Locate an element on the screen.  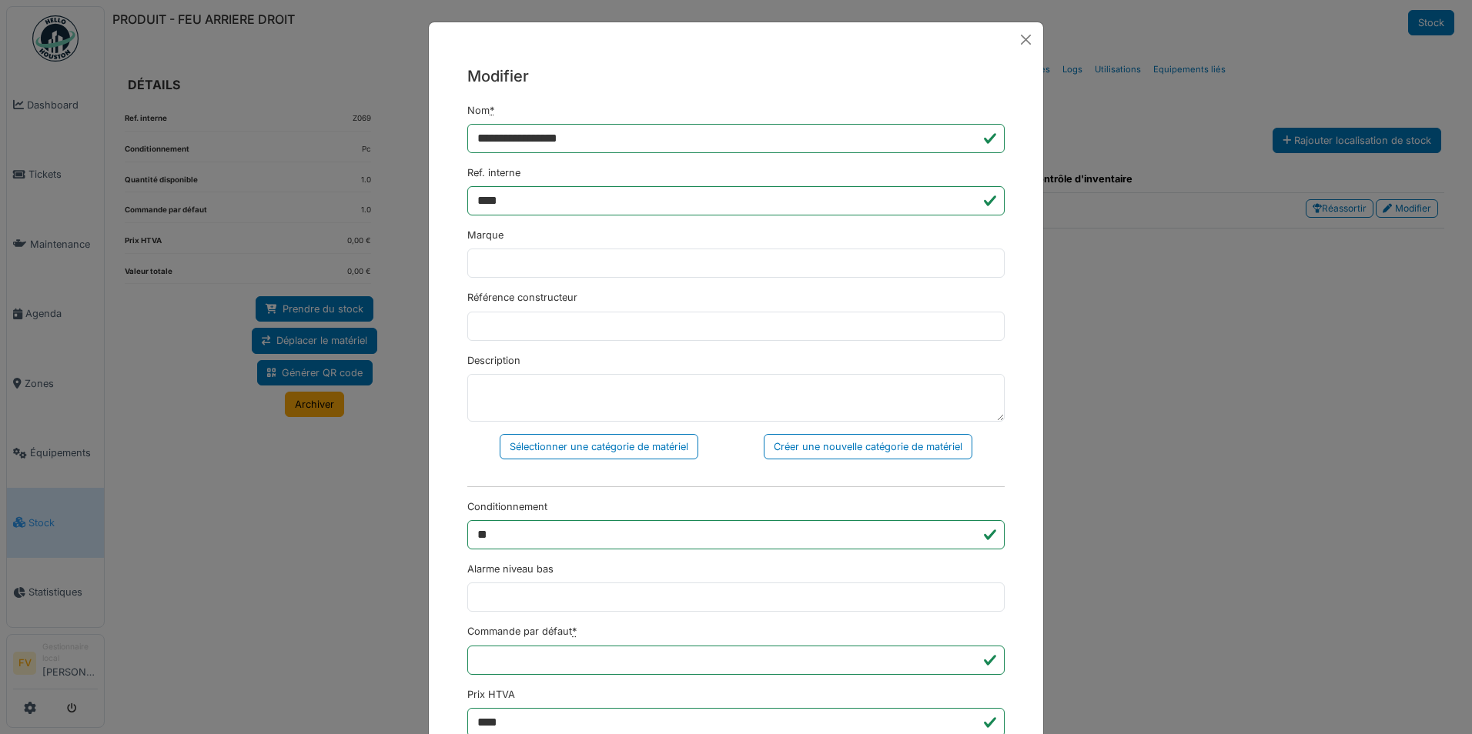
label: Prix HTVA is located at coordinates (491, 694).